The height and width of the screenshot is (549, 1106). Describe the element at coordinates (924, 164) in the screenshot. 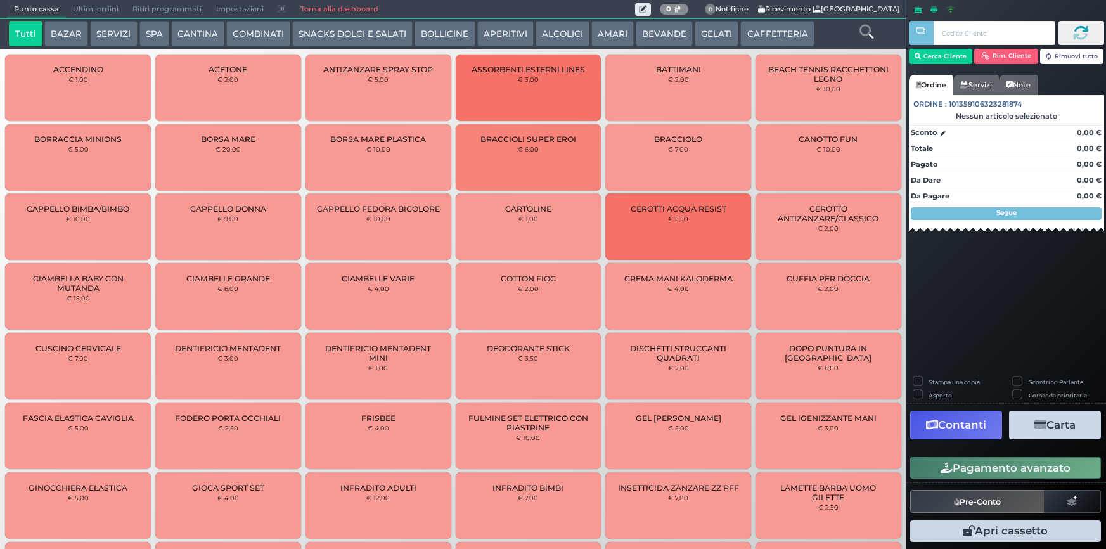

I see `strong: Pagato` at that location.